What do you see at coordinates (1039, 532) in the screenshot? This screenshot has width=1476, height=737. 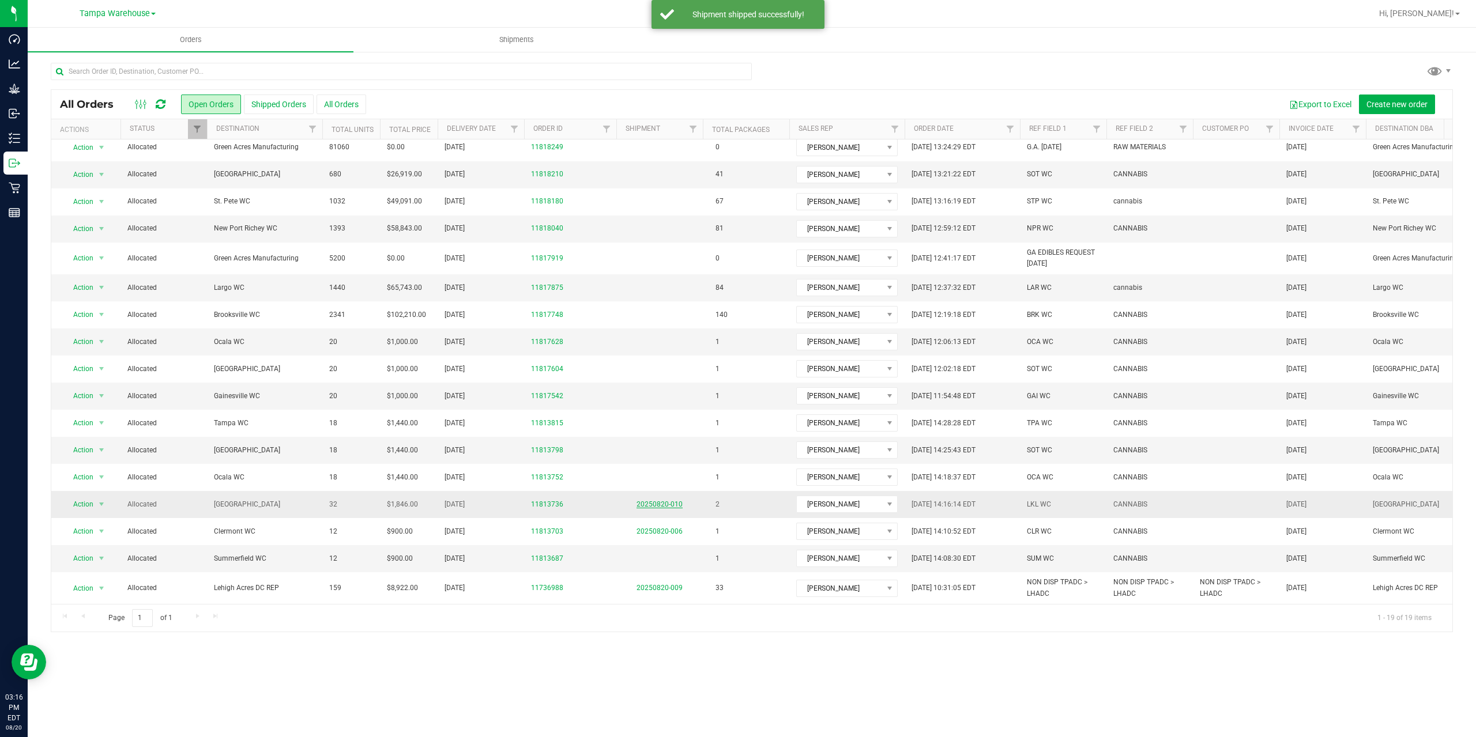 I see `span: CLR WC` at bounding box center [1039, 532].